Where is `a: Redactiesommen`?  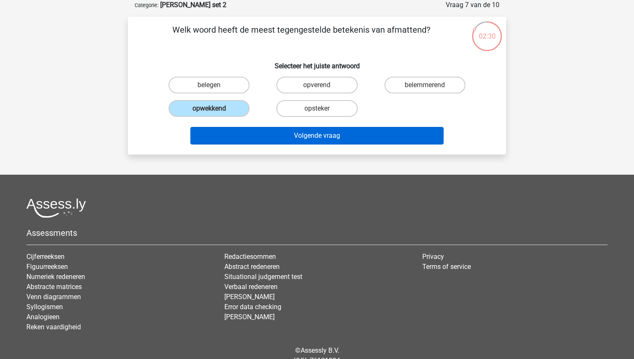 a: Redactiesommen is located at coordinates (250, 257).